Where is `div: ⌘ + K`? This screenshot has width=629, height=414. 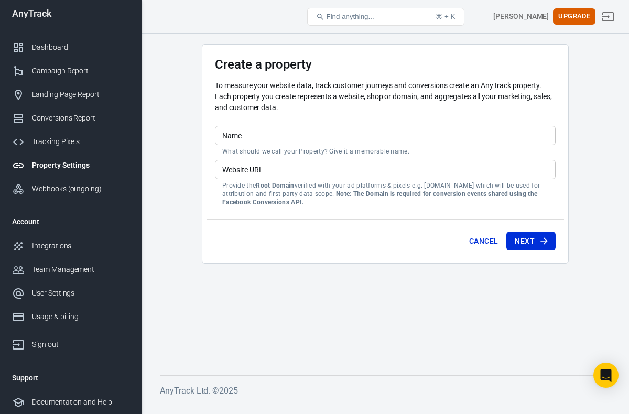
div: ⌘ + K is located at coordinates (445, 16).